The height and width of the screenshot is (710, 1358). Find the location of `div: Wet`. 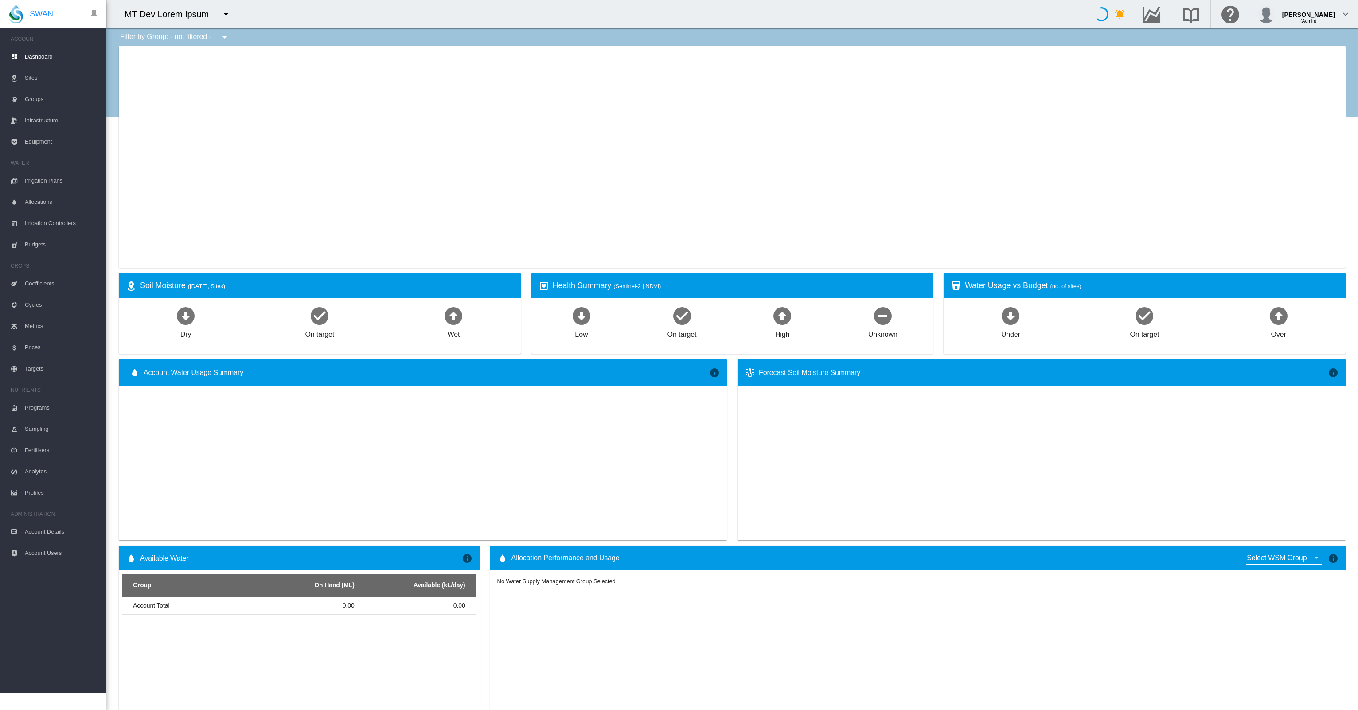

div: Wet is located at coordinates (454, 333).